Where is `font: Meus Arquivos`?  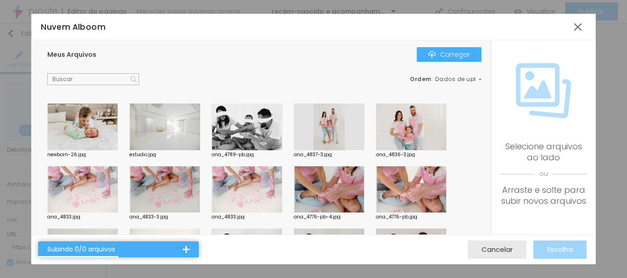
font: Meus Arquivos is located at coordinates (72, 55).